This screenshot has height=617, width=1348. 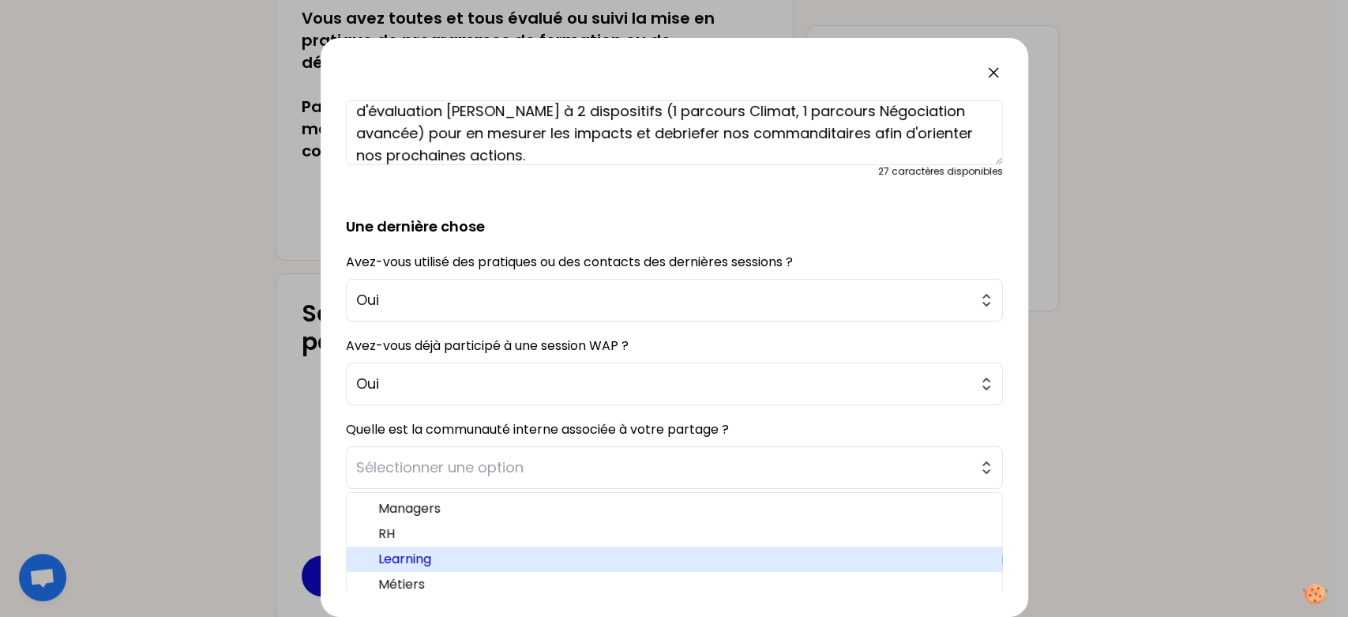 What do you see at coordinates (684, 509) in the screenshot?
I see `span: Managers` at bounding box center [684, 509].